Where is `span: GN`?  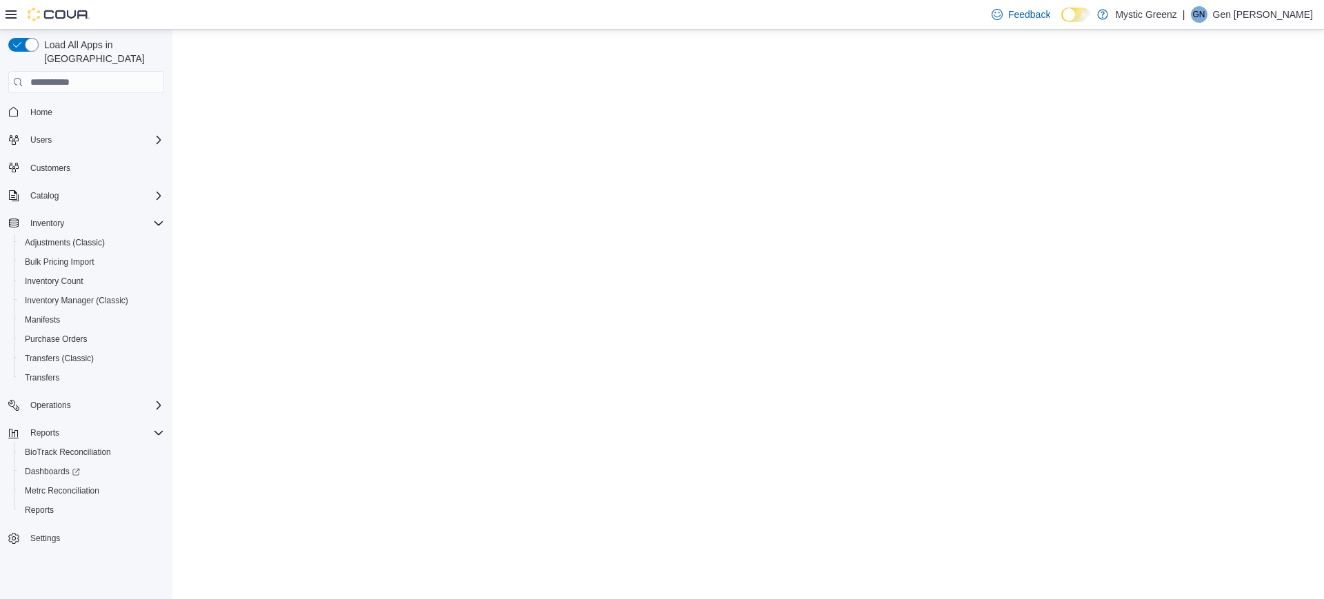
span: GN is located at coordinates (1199, 14).